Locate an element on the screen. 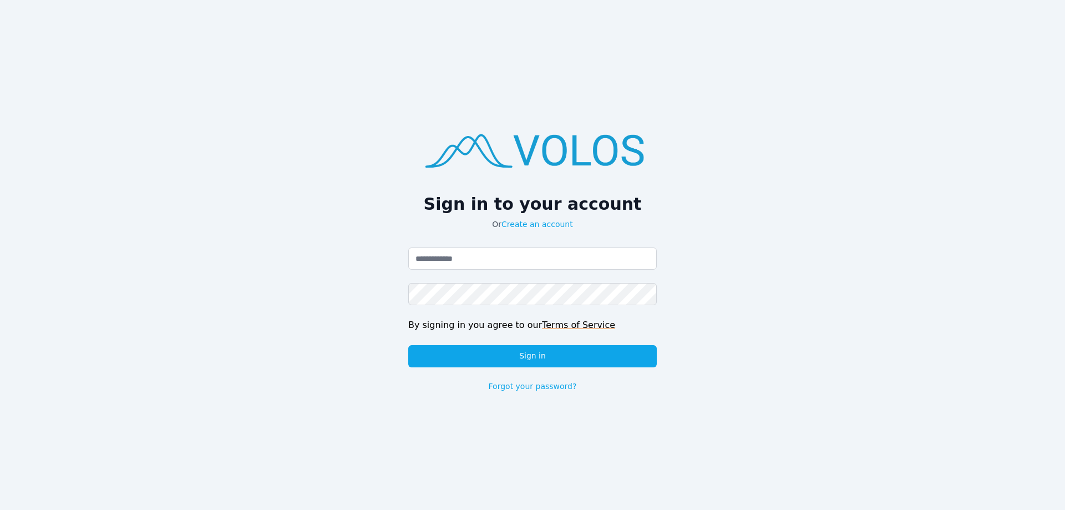 The width and height of the screenshot is (1065, 510). p: Or is located at coordinates (532, 224).